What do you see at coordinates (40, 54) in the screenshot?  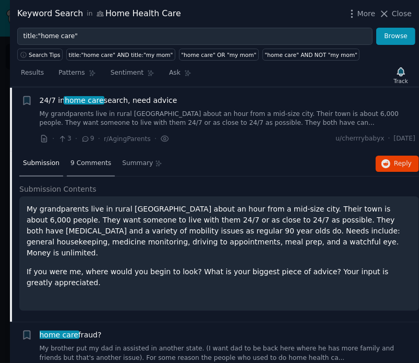 I see `button: Search Tips` at bounding box center [40, 54].